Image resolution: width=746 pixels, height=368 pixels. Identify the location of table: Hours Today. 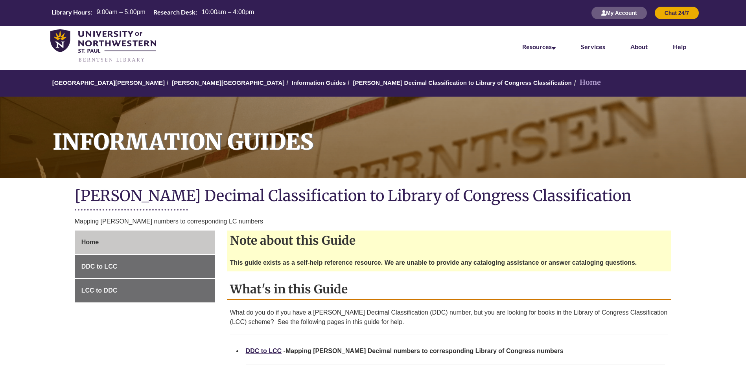
(152, 13).